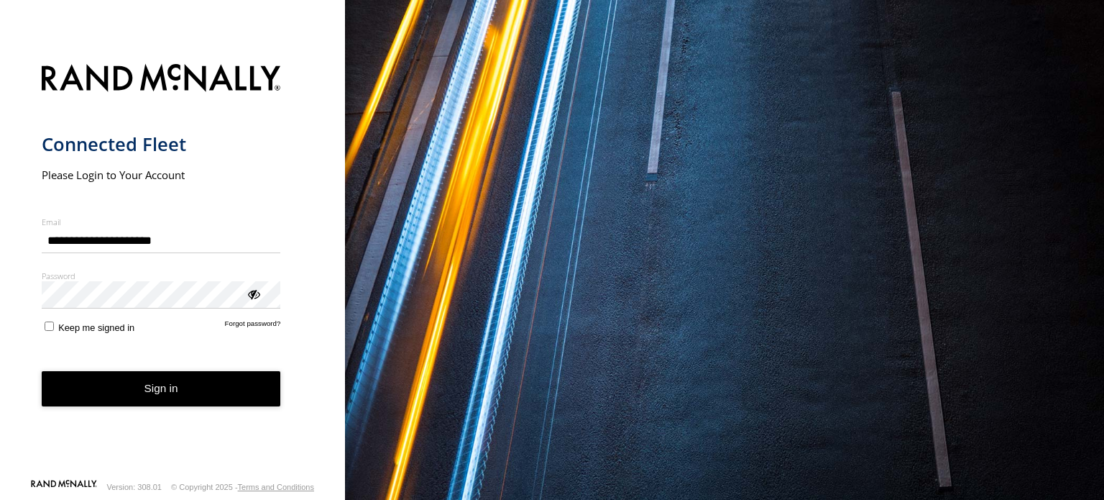 Image resolution: width=1104 pixels, height=500 pixels. I want to click on h2: Please Login to Your Account, so click(161, 175).